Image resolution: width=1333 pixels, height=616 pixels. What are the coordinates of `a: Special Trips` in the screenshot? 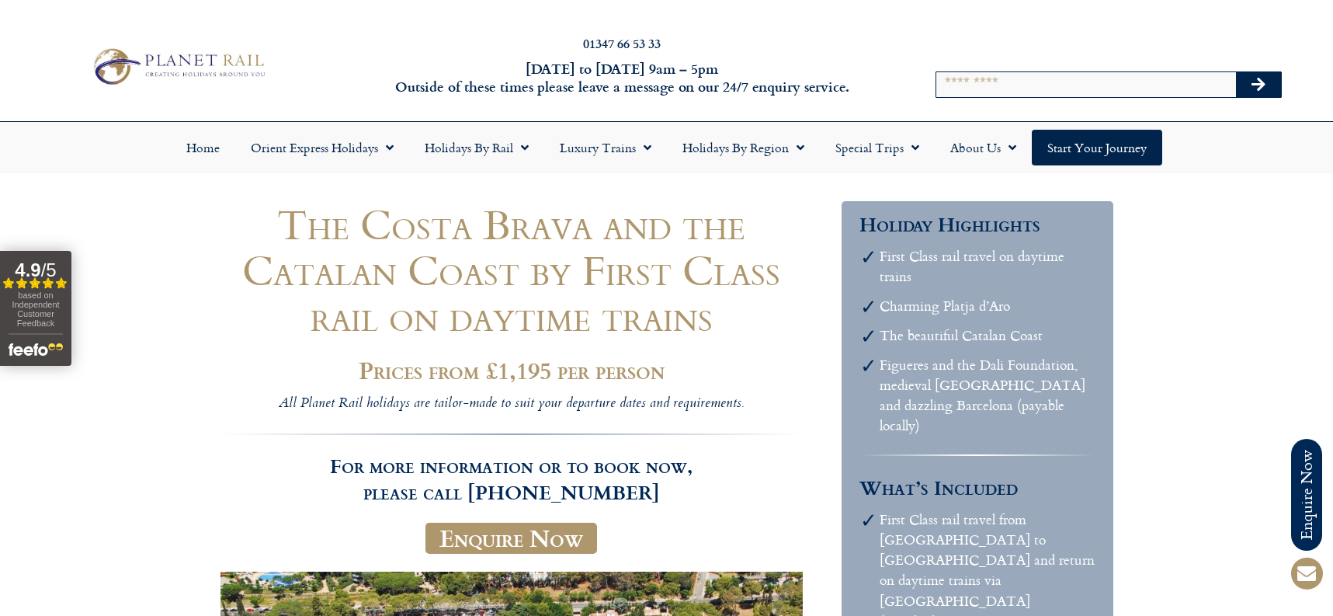 It's located at (877, 148).